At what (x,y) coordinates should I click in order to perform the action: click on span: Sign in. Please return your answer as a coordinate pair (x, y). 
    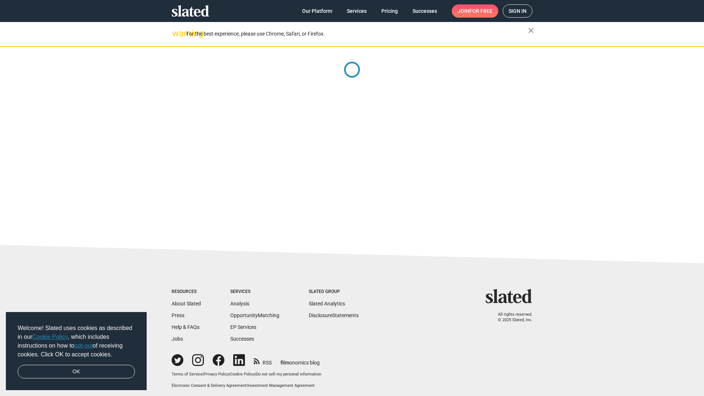
    Looking at the image, I should click on (518, 11).